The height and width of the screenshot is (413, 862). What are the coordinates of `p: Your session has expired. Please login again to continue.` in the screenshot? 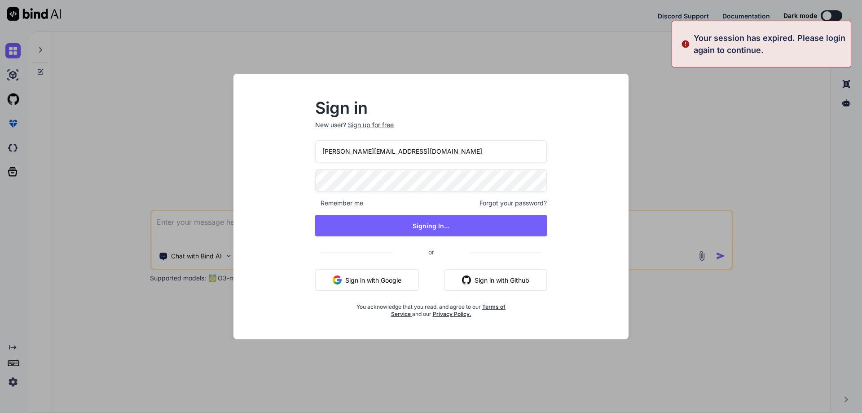 It's located at (770, 44).